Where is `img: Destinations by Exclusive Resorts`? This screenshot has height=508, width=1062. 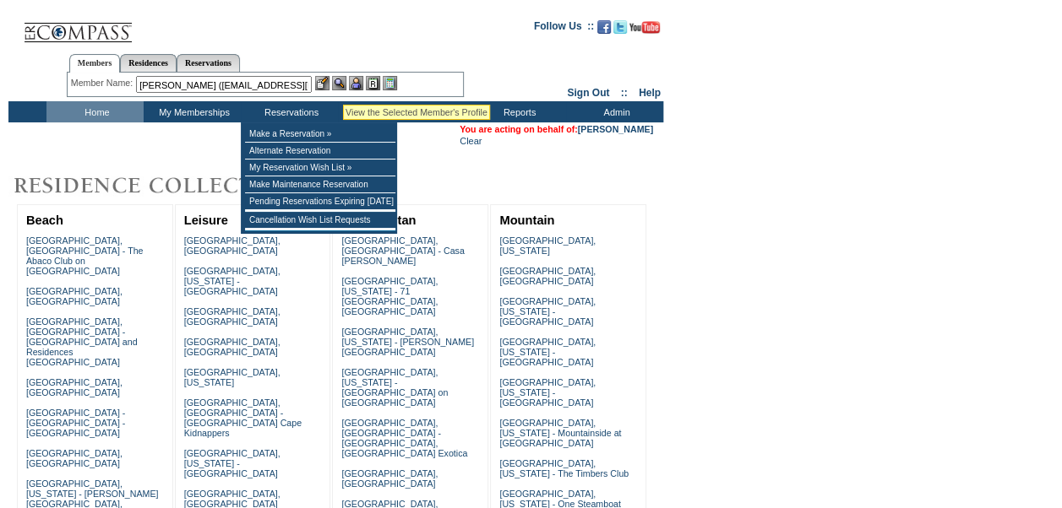 img: Destinations by Exclusive Resorts is located at coordinates (173, 186).